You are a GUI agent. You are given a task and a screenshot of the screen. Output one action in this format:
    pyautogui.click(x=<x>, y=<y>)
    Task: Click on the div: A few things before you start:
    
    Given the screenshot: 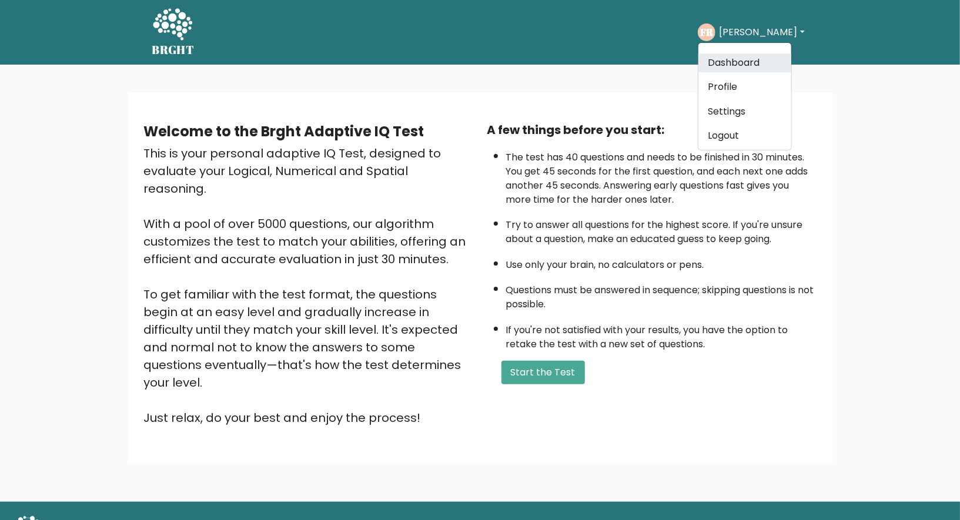 What is the action you would take?
    pyautogui.click(x=652, y=130)
    